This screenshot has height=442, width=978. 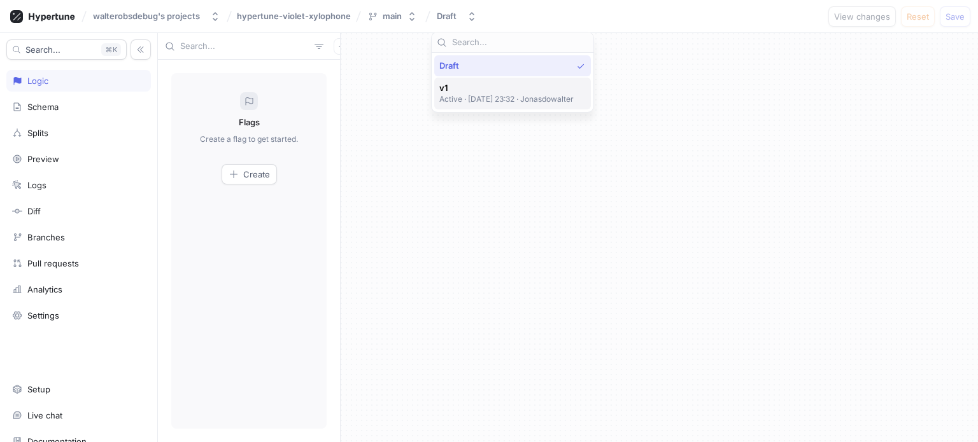 I want to click on button: Search...K, so click(x=66, y=50).